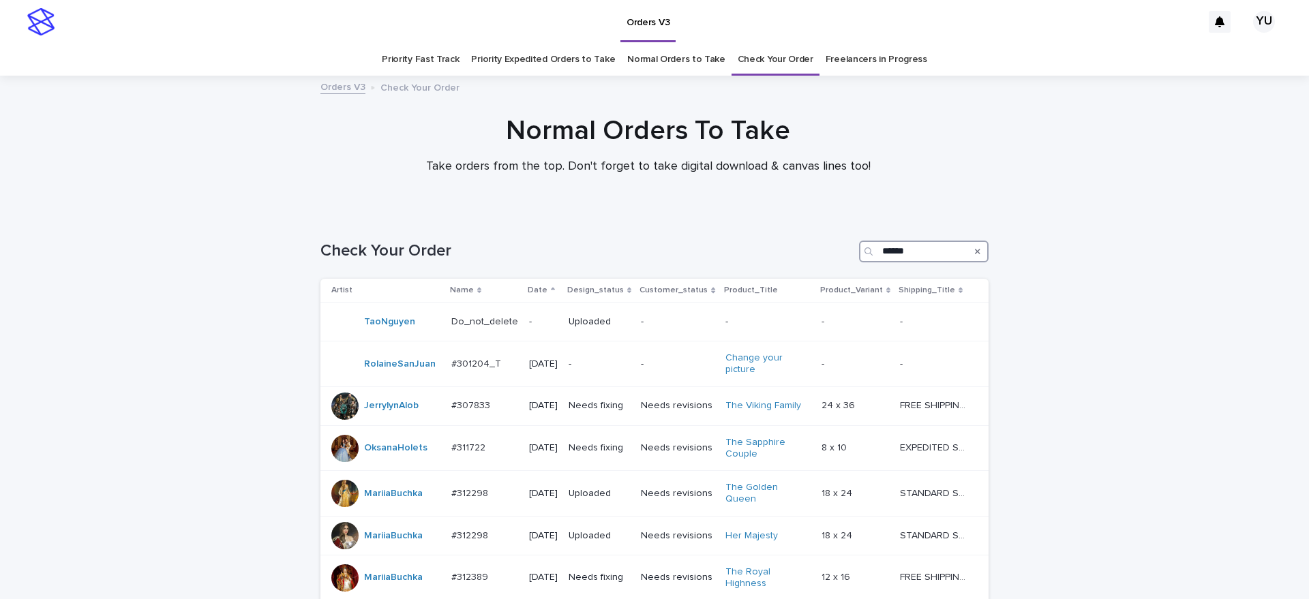 This screenshot has width=1309, height=599. I want to click on p: #312389, so click(471, 576).